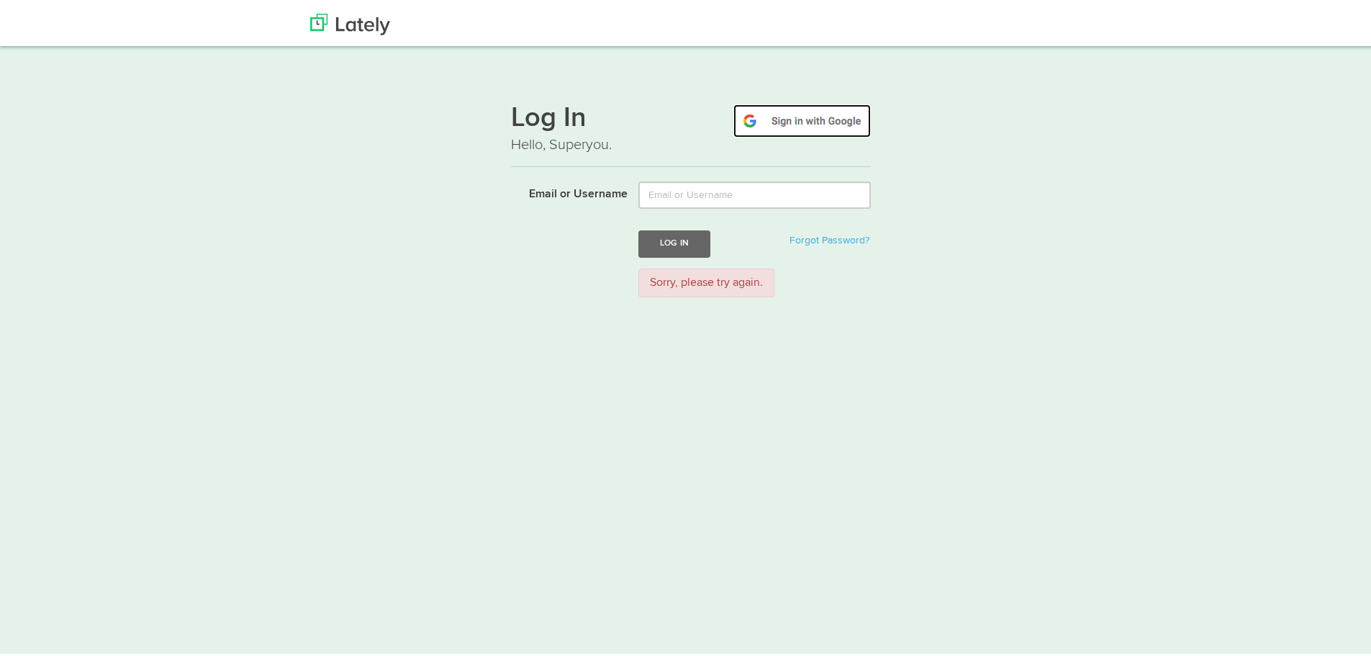  What do you see at coordinates (350, 22) in the screenshot?
I see `img: Lately` at bounding box center [350, 22].